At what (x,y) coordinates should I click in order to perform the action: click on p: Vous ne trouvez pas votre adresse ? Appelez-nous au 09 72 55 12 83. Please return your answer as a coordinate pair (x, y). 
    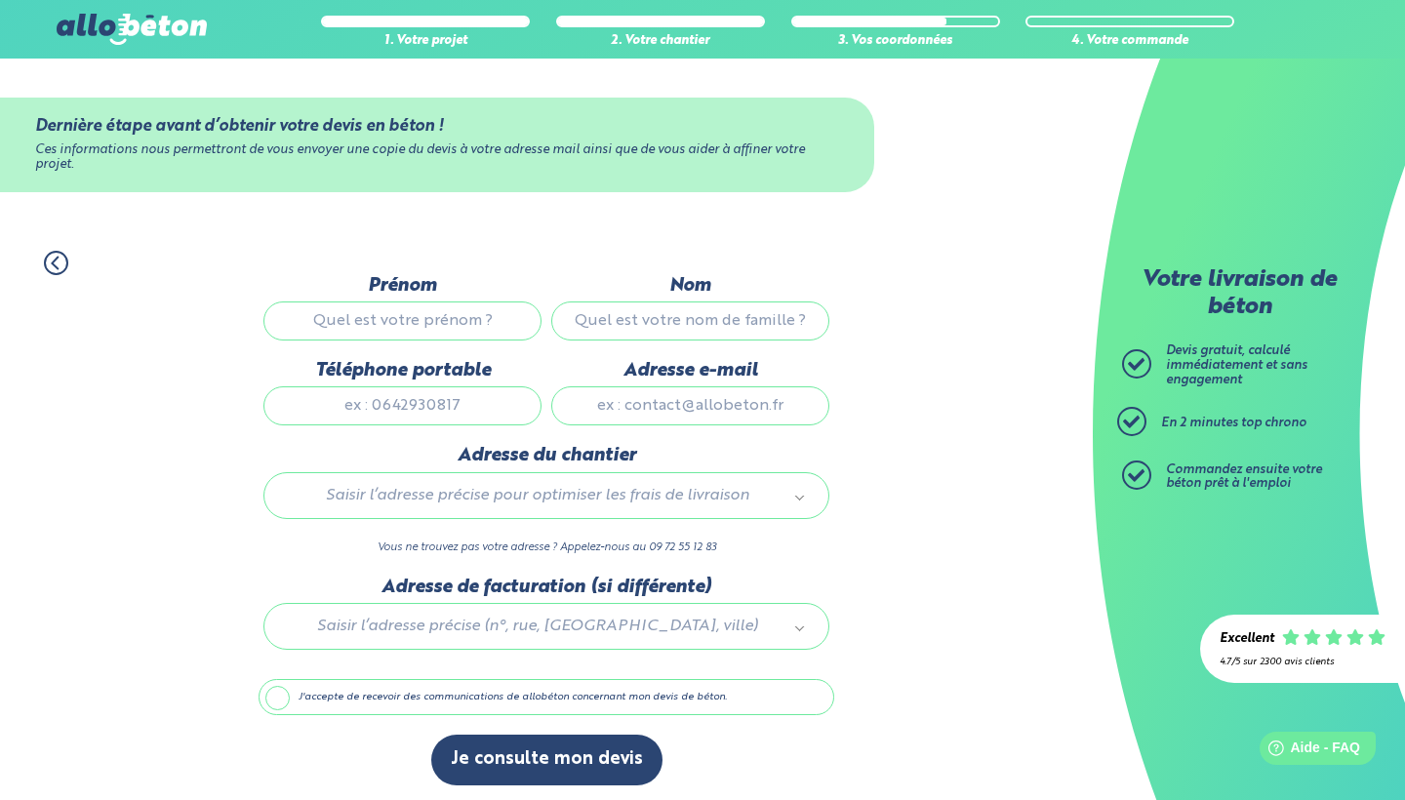
    Looking at the image, I should click on (546, 547).